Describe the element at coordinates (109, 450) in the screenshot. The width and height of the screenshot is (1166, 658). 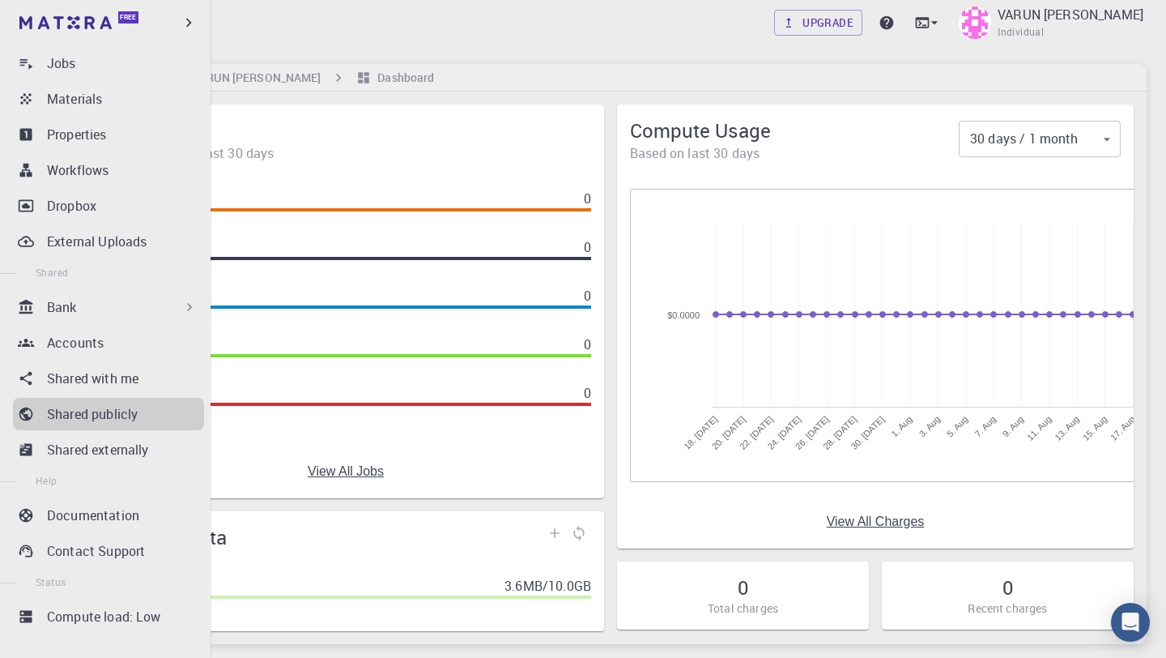
I see `a: Shared externally` at that location.